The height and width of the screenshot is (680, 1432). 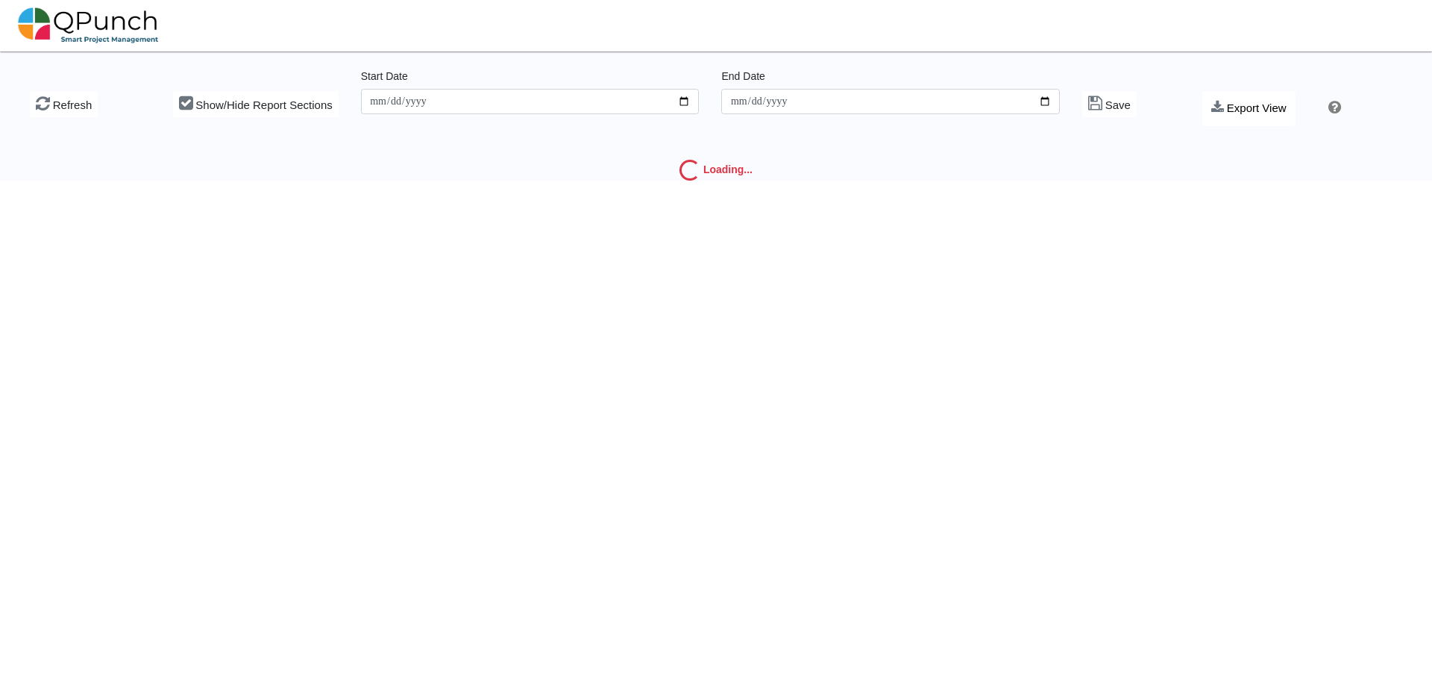 What do you see at coordinates (728, 169) in the screenshot?
I see `strong: Loading...` at bounding box center [728, 169].